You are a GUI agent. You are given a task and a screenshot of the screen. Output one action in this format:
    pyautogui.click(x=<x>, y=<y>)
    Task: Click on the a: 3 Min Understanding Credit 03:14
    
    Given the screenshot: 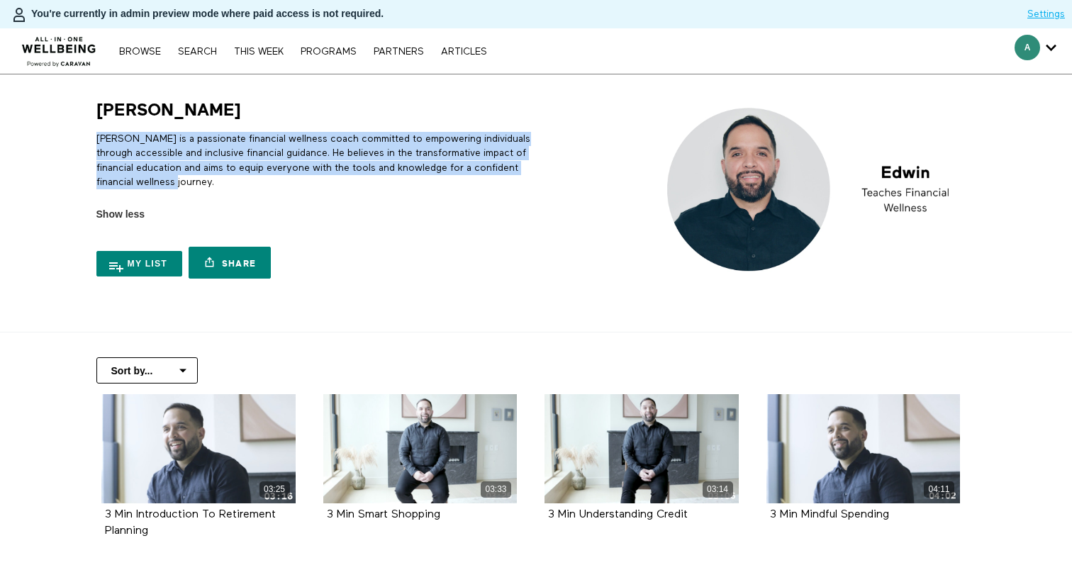 What is the action you would take?
    pyautogui.click(x=642, y=449)
    